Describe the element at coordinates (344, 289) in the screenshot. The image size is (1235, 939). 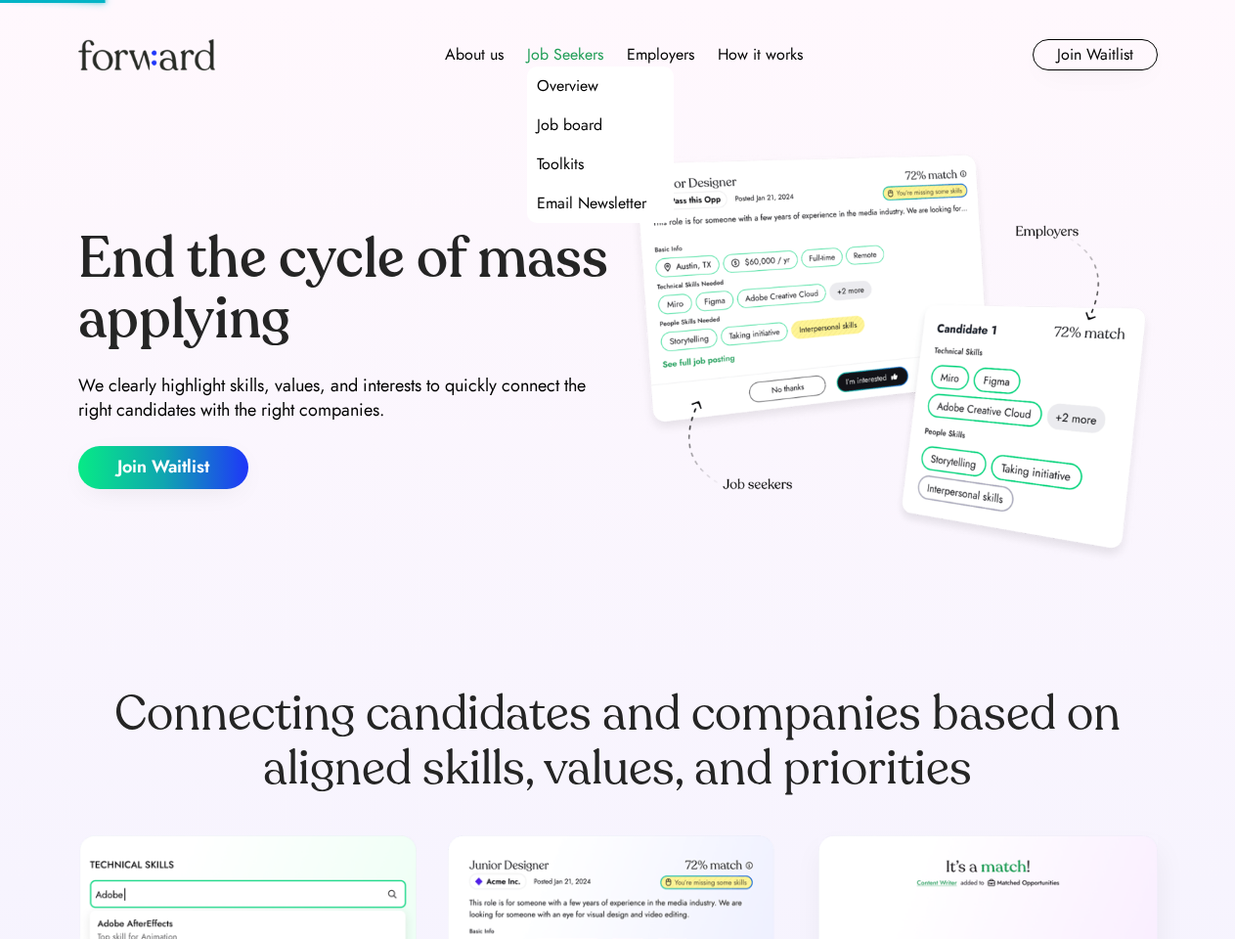
I see `div: End the cycle of mass applying` at that location.